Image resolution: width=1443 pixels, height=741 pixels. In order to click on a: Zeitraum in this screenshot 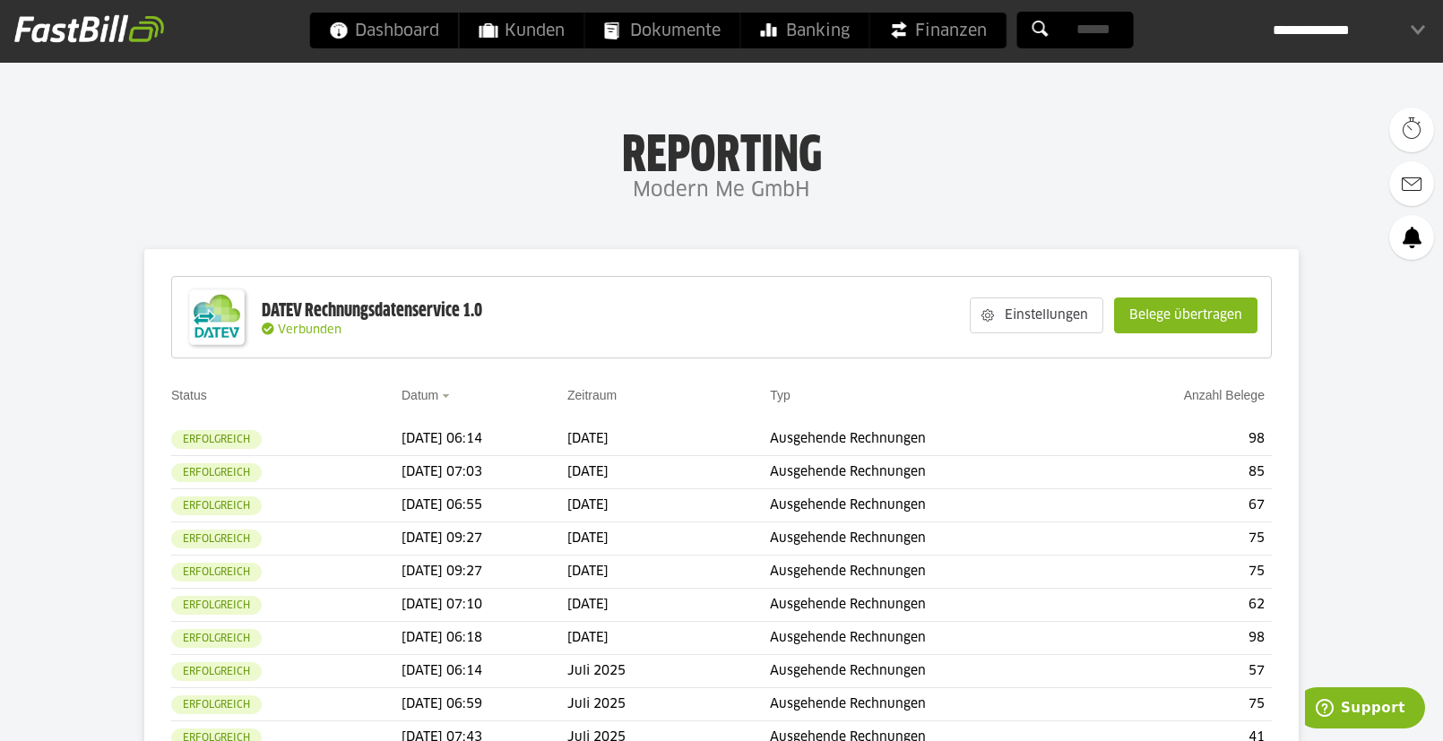, I will do `click(591, 395)`.